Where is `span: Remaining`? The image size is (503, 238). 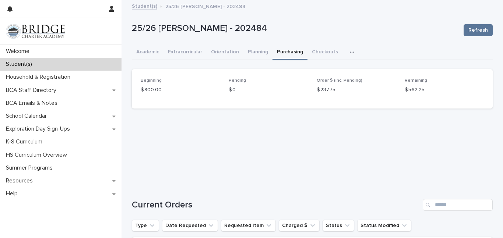 span: Remaining is located at coordinates (416, 81).